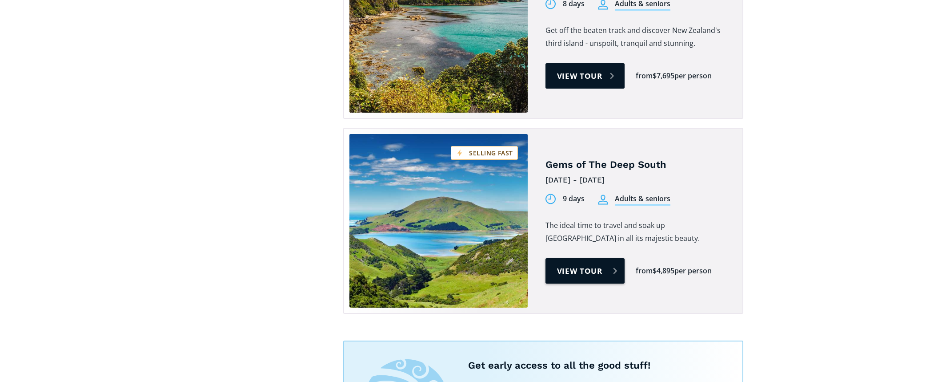 Image resolution: width=926 pixels, height=382 pixels. Describe the element at coordinates (664, 270) in the screenshot. I see `div: $4,895` at that location.